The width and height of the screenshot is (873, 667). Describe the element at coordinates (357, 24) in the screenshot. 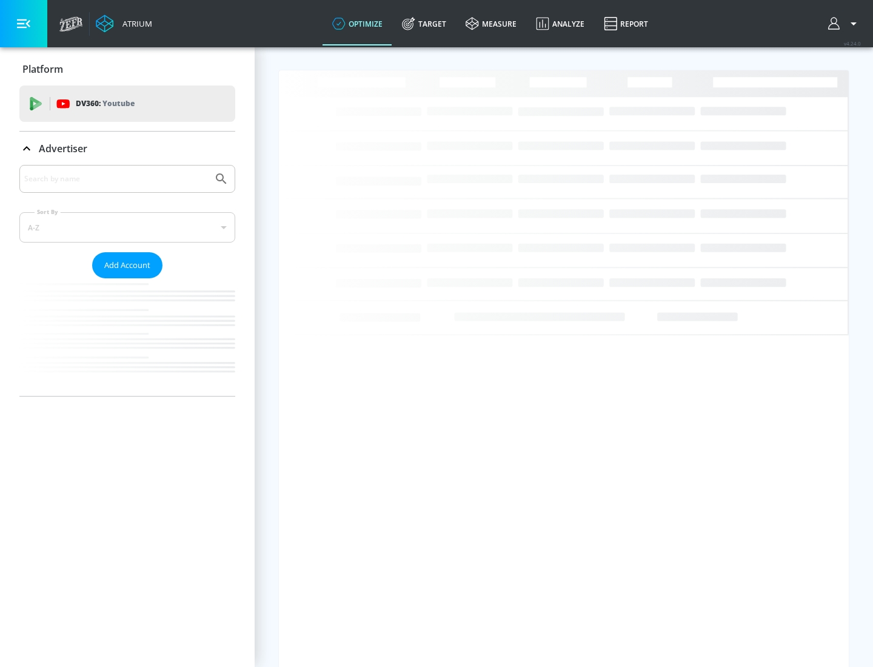

I see `a: optimize` at that location.